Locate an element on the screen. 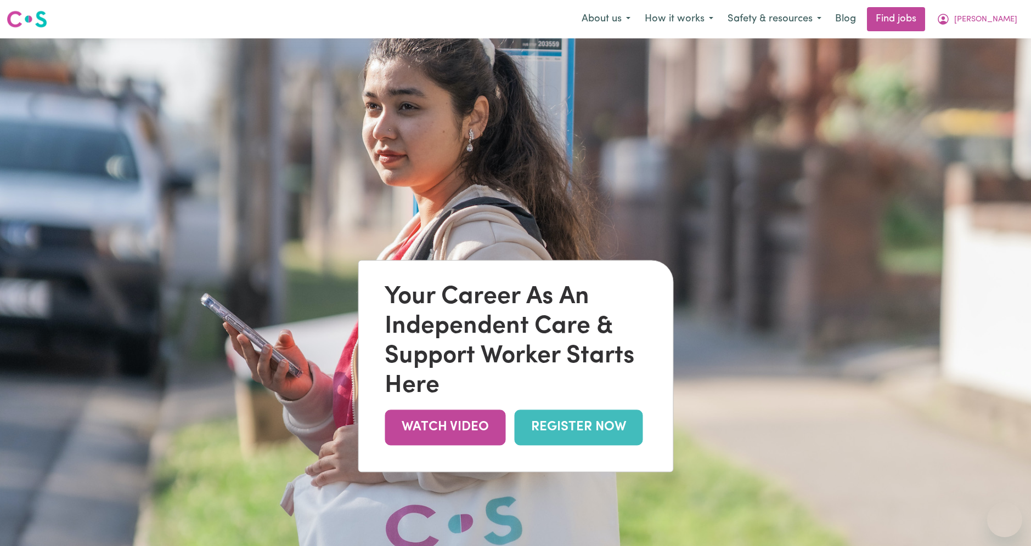  button: Safety & resources is located at coordinates (774, 19).